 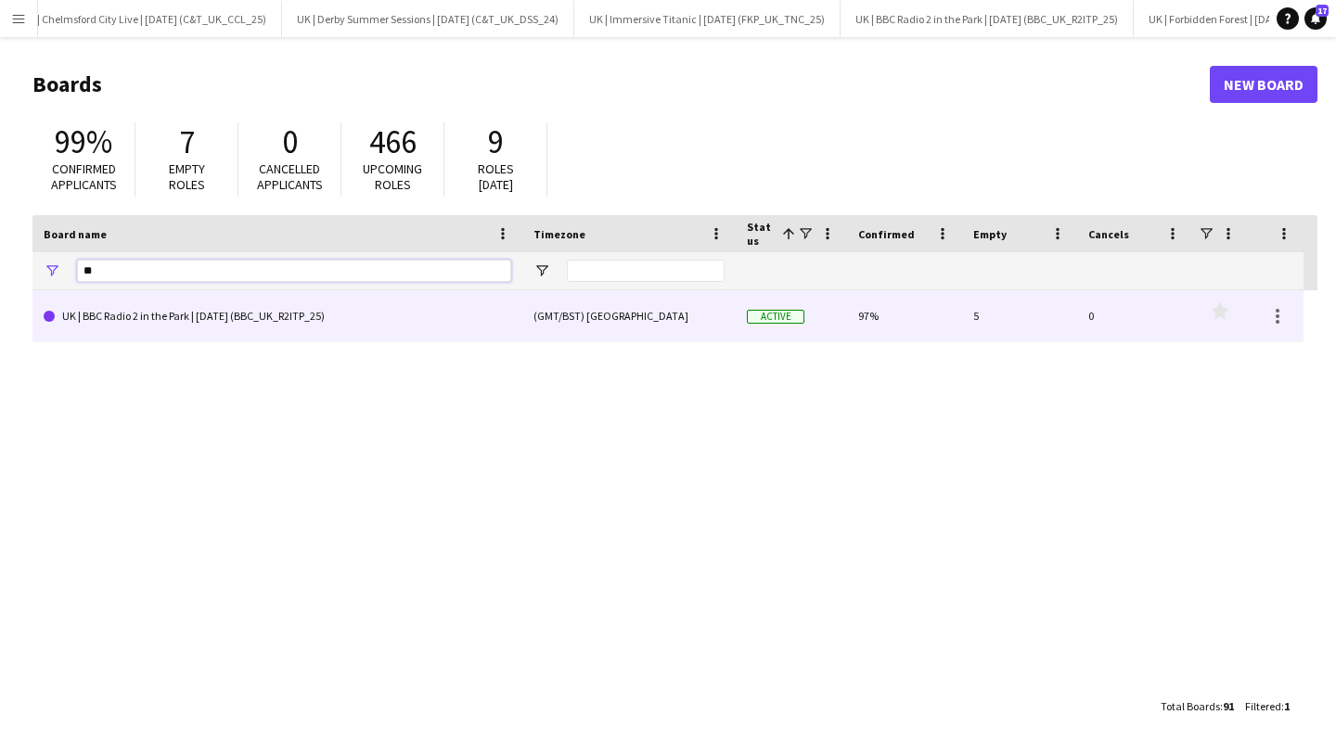 I want to click on span: Active, so click(x=776, y=316).